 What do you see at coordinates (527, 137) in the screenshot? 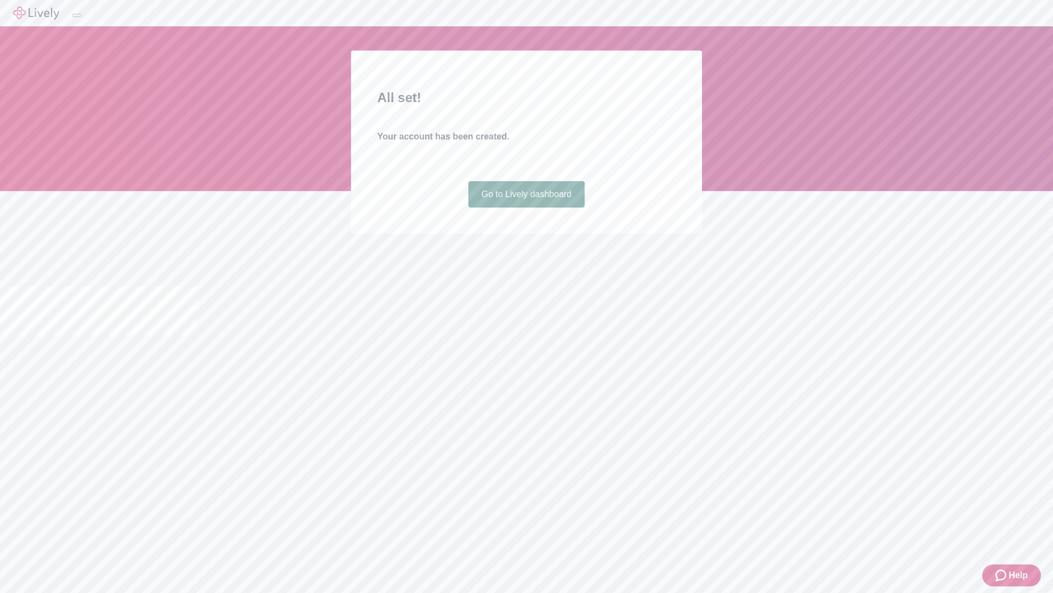
I see `h4: Your account has been created.` at bounding box center [527, 137].